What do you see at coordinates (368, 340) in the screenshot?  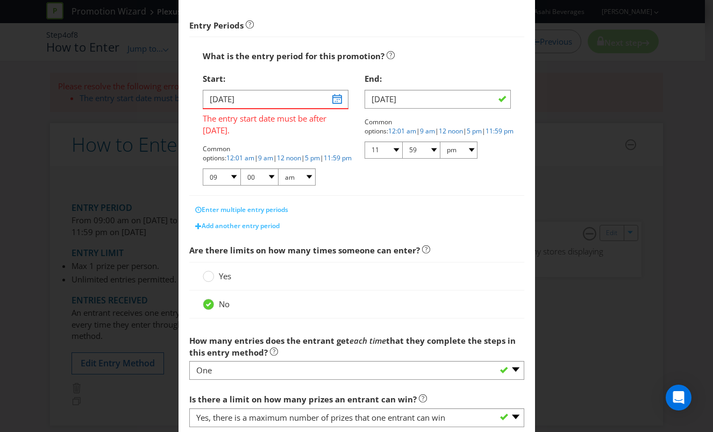 I see `em: each time` at bounding box center [368, 340].